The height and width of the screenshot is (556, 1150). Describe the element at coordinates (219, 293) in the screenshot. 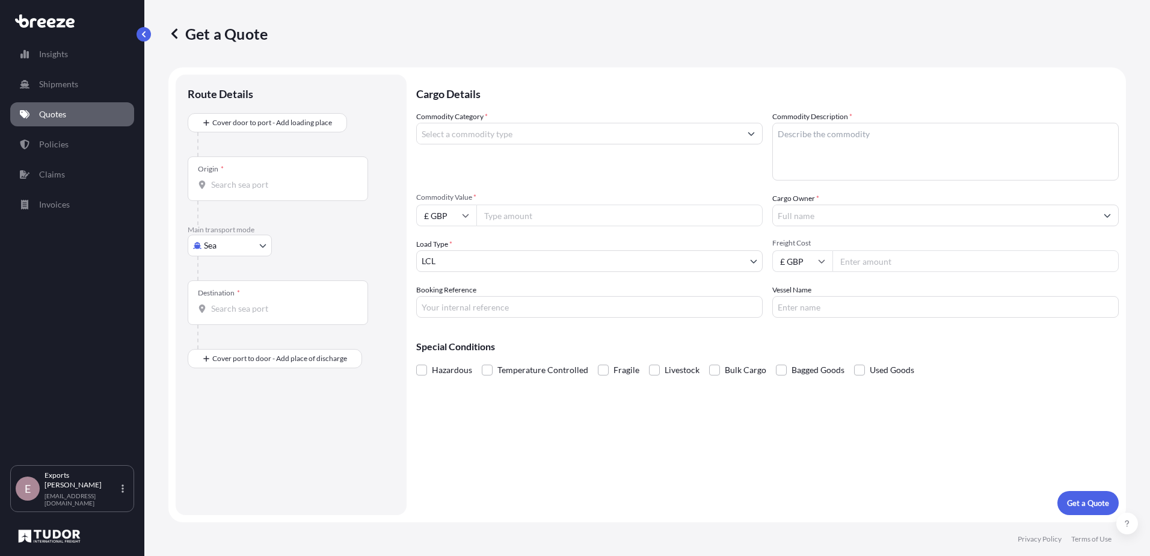

I see `div: Destination` at that location.